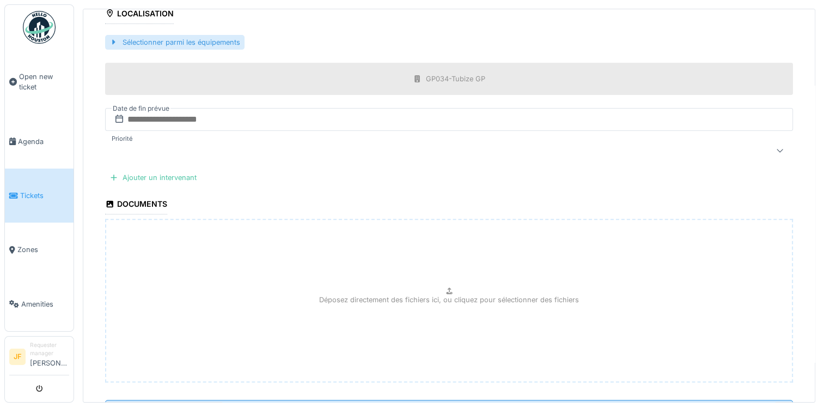 Image resolution: width=824 pixels, height=407 pixels. What do you see at coordinates (39, 195) in the screenshot?
I see `a: Tickets` at bounding box center [39, 195].